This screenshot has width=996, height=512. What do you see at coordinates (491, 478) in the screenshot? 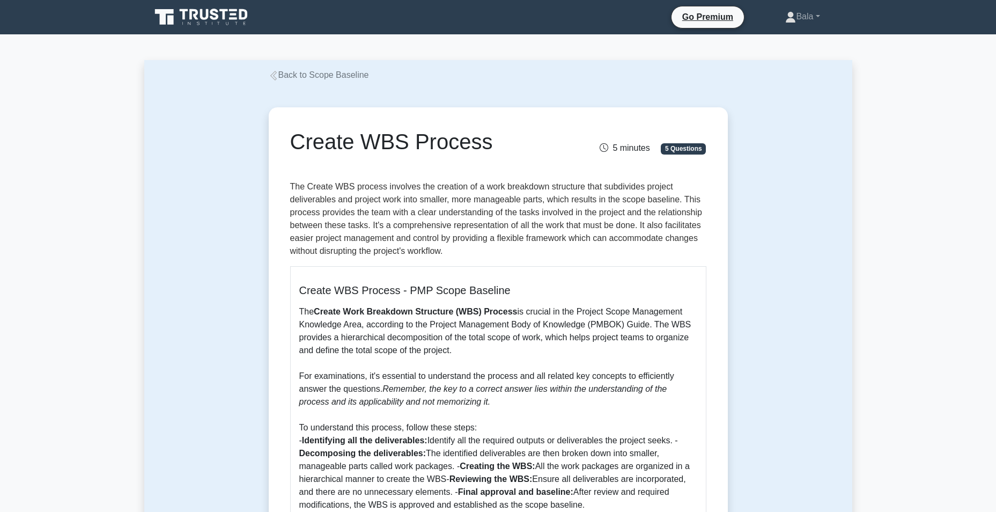
I see `b: Reviewing the WBS:` at bounding box center [491, 478].